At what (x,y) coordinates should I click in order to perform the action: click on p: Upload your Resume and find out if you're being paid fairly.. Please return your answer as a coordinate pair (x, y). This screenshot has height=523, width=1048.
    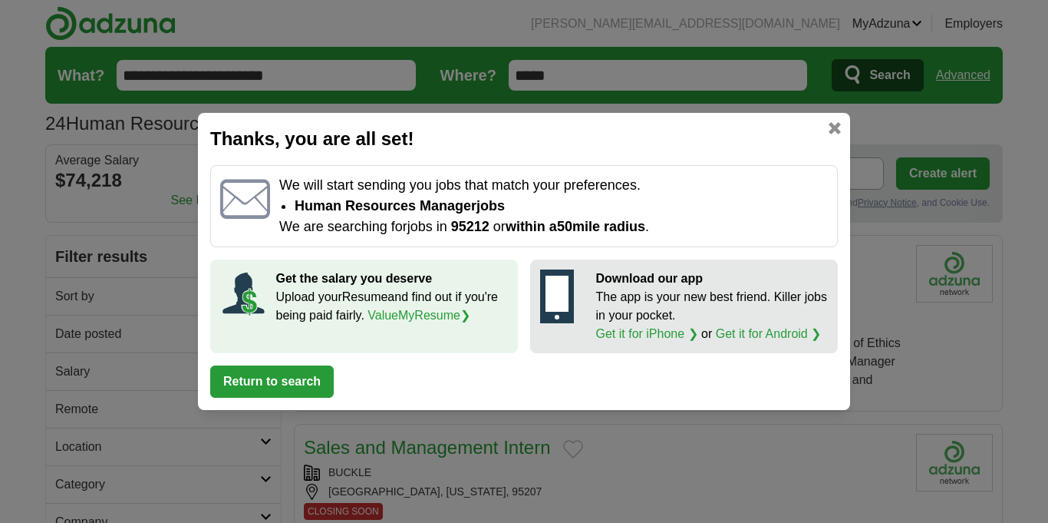
    Looking at the image, I should click on (392, 306).